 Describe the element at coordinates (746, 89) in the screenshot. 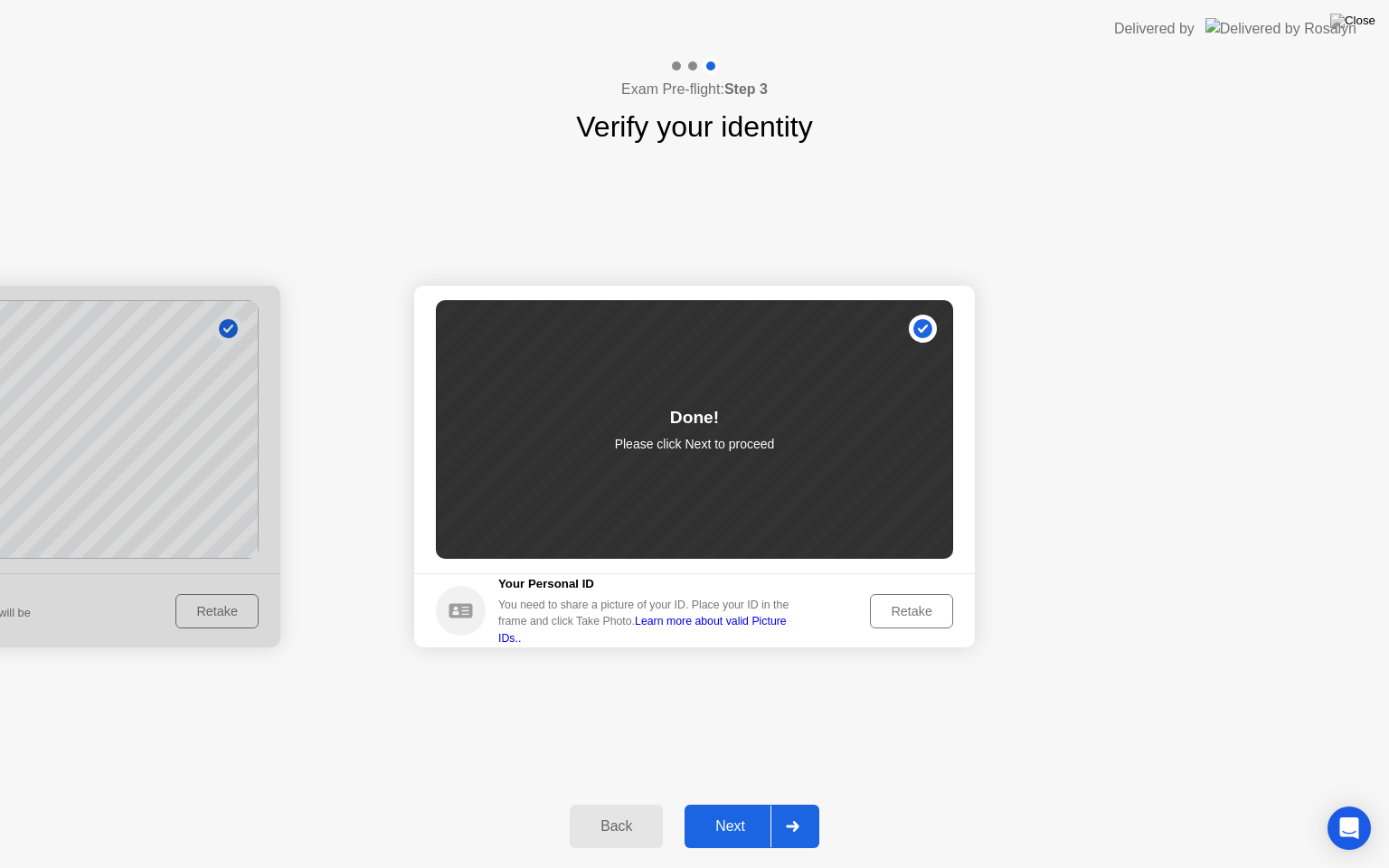

I see `b: Step 3` at that location.